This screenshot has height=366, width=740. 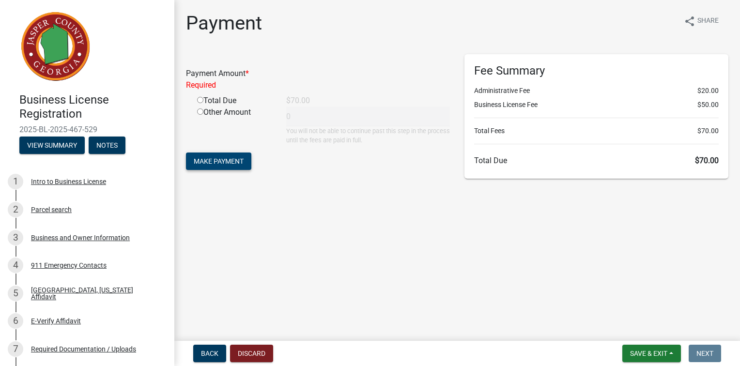 What do you see at coordinates (16, 238) in the screenshot?
I see `div: 3` at bounding box center [16, 238].